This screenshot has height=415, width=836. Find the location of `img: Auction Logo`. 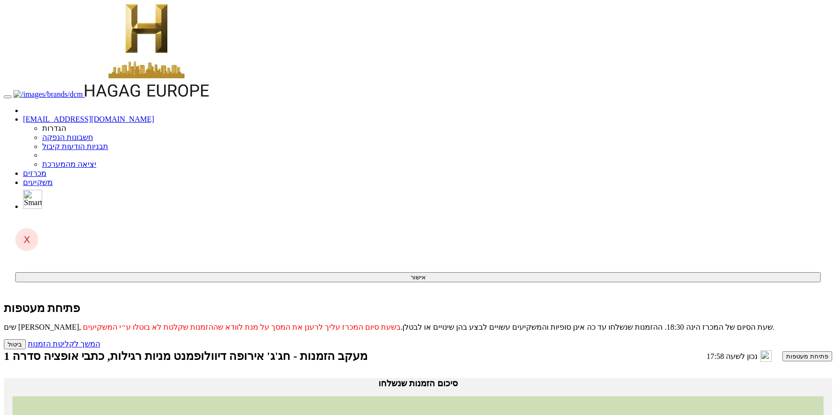

img: Auction Logo is located at coordinates (147, 50).